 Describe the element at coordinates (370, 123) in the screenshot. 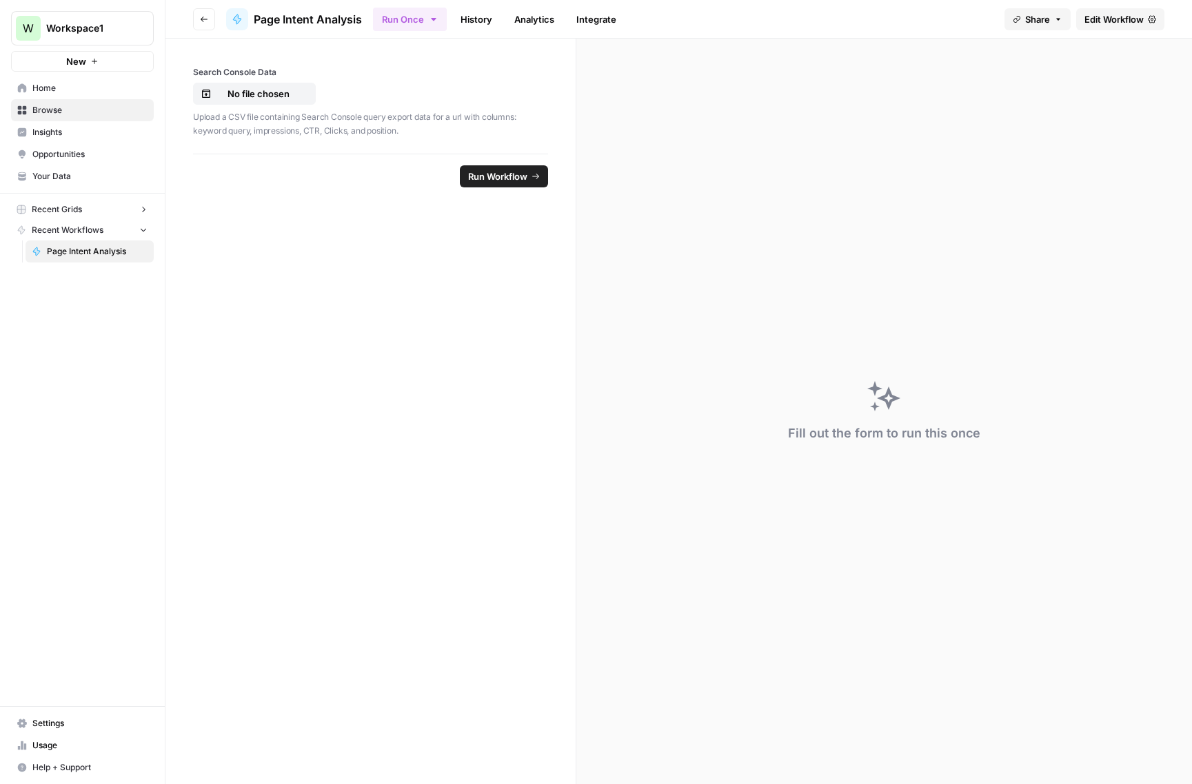

I see `p: Upload a CSV file containing Search Console query export data for a url with columns: keyword que...` at that location.